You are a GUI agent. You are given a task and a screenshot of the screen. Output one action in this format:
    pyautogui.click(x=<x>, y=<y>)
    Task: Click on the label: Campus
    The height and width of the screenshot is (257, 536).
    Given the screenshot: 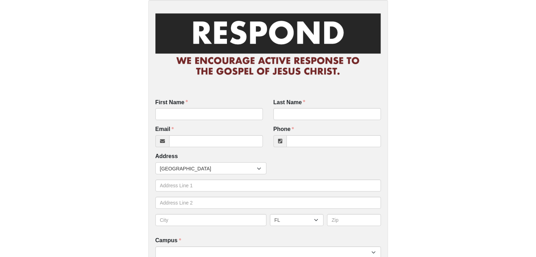 What is the action you would take?
    pyautogui.click(x=168, y=241)
    